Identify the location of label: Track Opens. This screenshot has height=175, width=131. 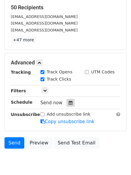
(60, 72).